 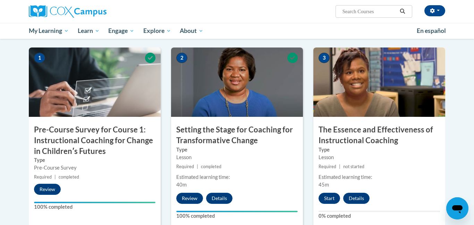 I want to click on span: Learn, so click(x=88, y=31).